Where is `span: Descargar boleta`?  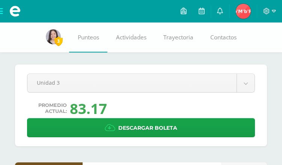 span: Descargar boleta is located at coordinates (147, 128).